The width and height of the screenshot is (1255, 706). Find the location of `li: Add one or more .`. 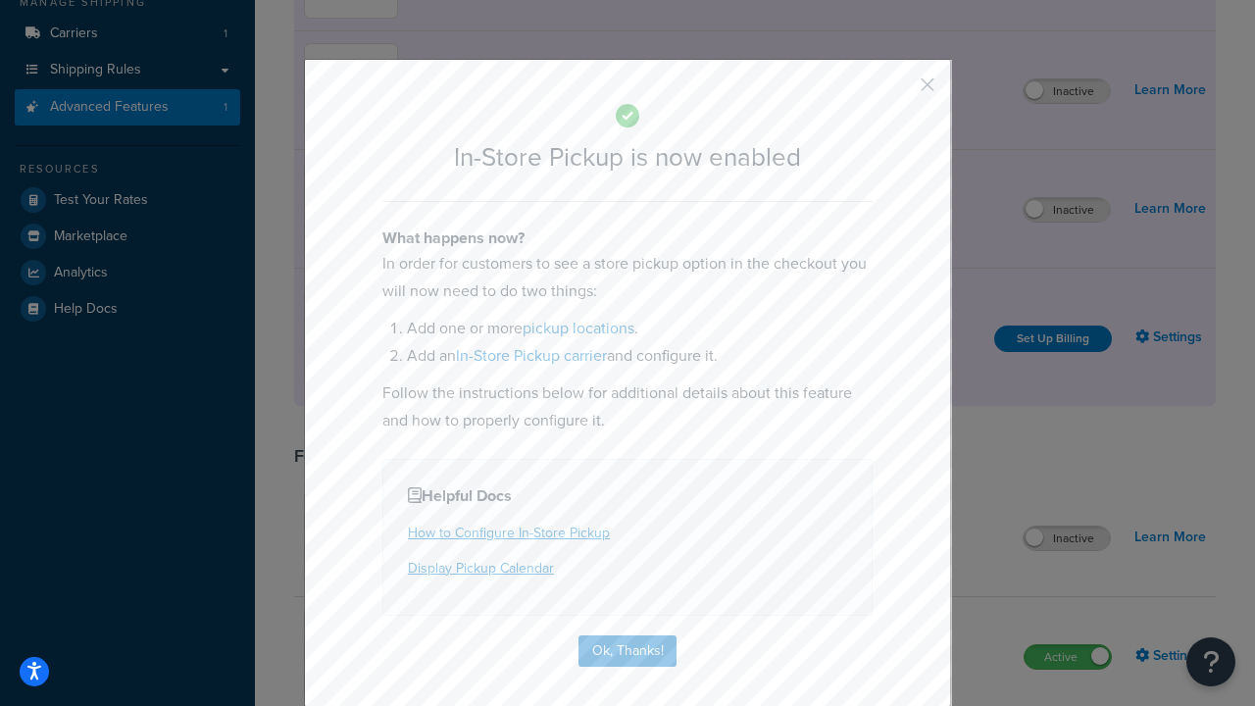

li: Add one or more . is located at coordinates (639, 328).